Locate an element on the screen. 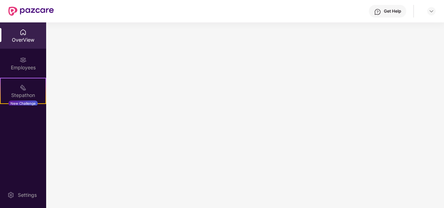 The image size is (444, 208). img: svg+xml;base64,PHN2ZyBpZD0iSGVscC0zMngzMiIgeG1sbnM9Imh0dHA6Ly93d3cudzMub3JnLzIwMDAvc3ZnIiB3aWR0aD... is located at coordinates (378, 12).